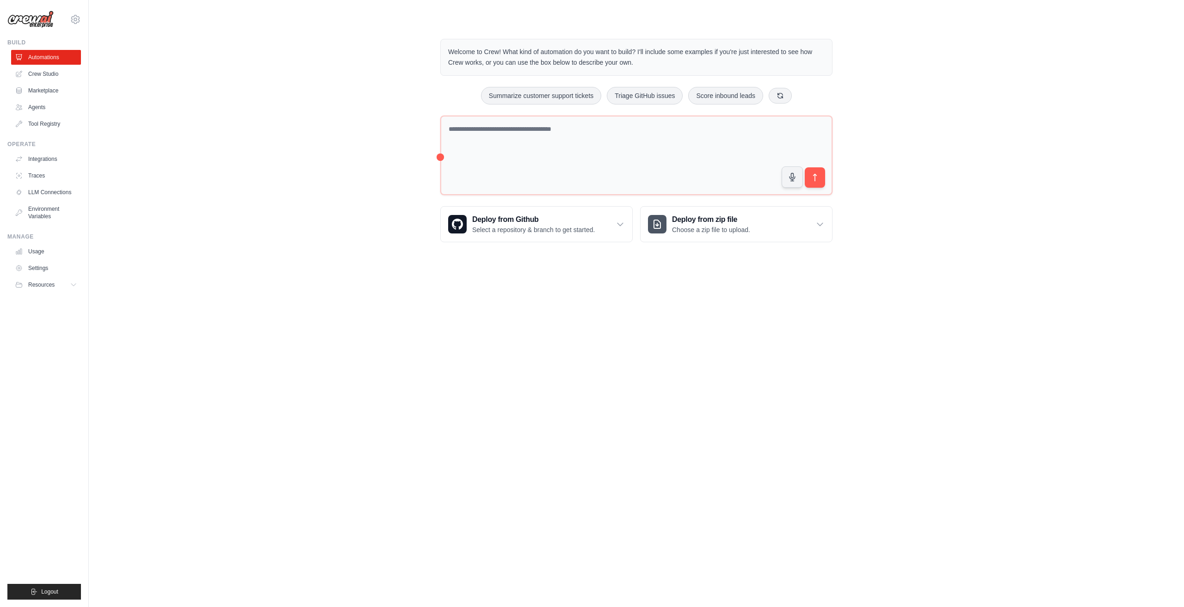 The height and width of the screenshot is (607, 1184). What do you see at coordinates (49, 592) in the screenshot?
I see `span: Logout` at bounding box center [49, 592].